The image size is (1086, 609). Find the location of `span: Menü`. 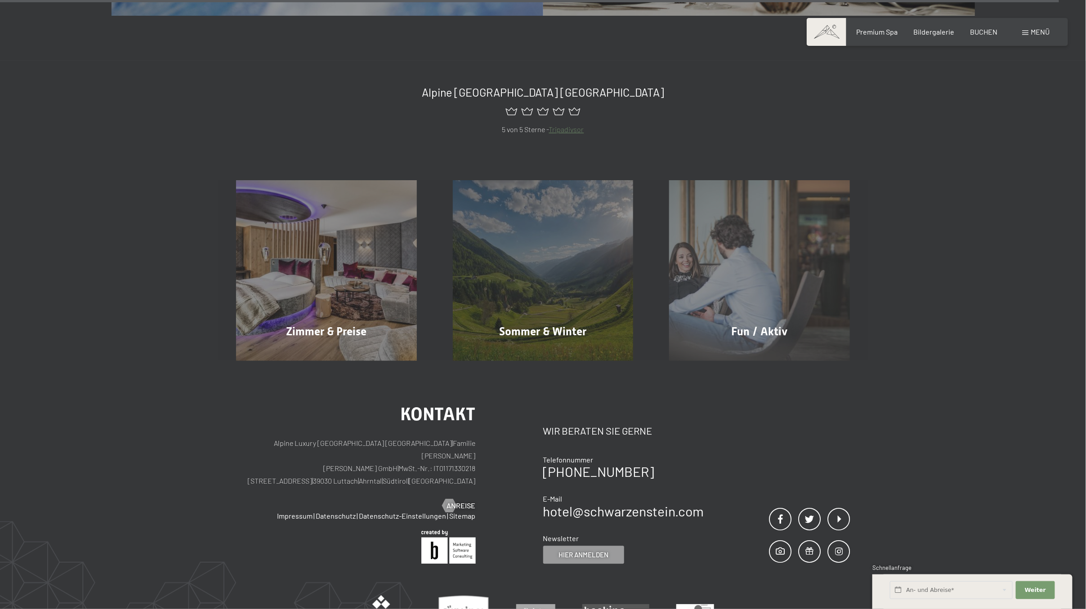

span: Menü is located at coordinates (1040, 31).